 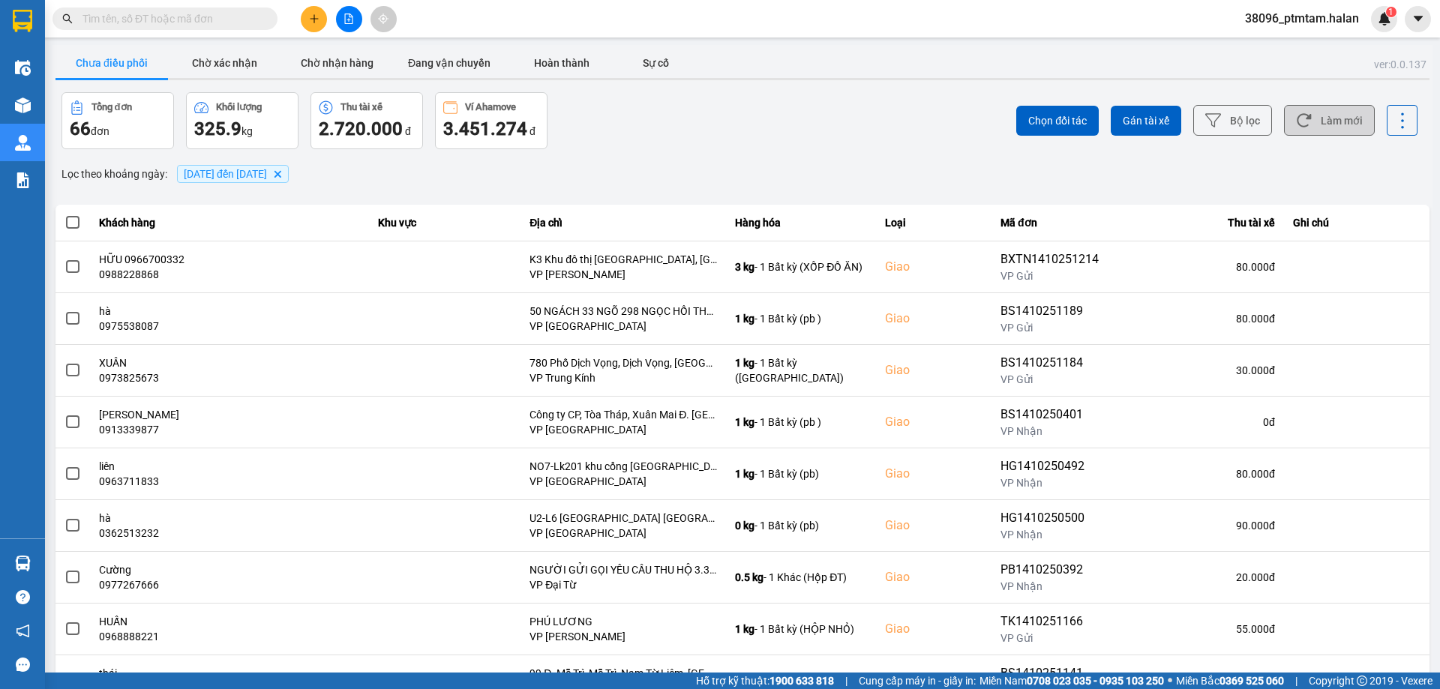 I want to click on th: Loại, so click(x=934, y=223).